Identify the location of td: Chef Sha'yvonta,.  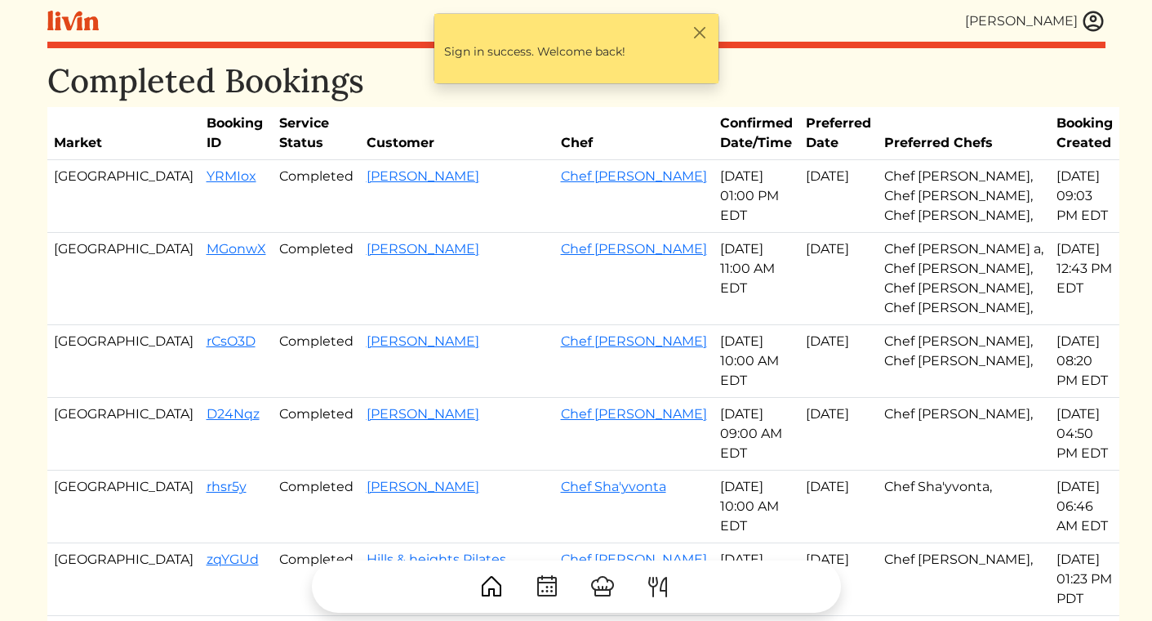
(964, 506).